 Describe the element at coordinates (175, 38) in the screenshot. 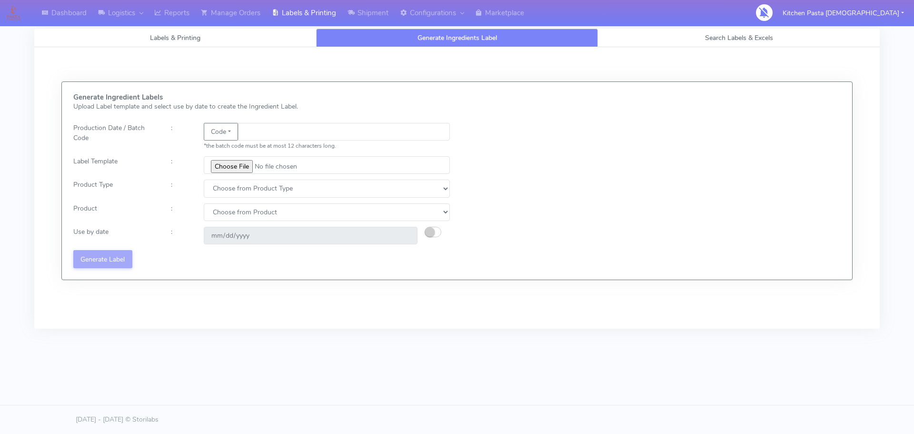

I see `span: Labels & Printing` at that location.